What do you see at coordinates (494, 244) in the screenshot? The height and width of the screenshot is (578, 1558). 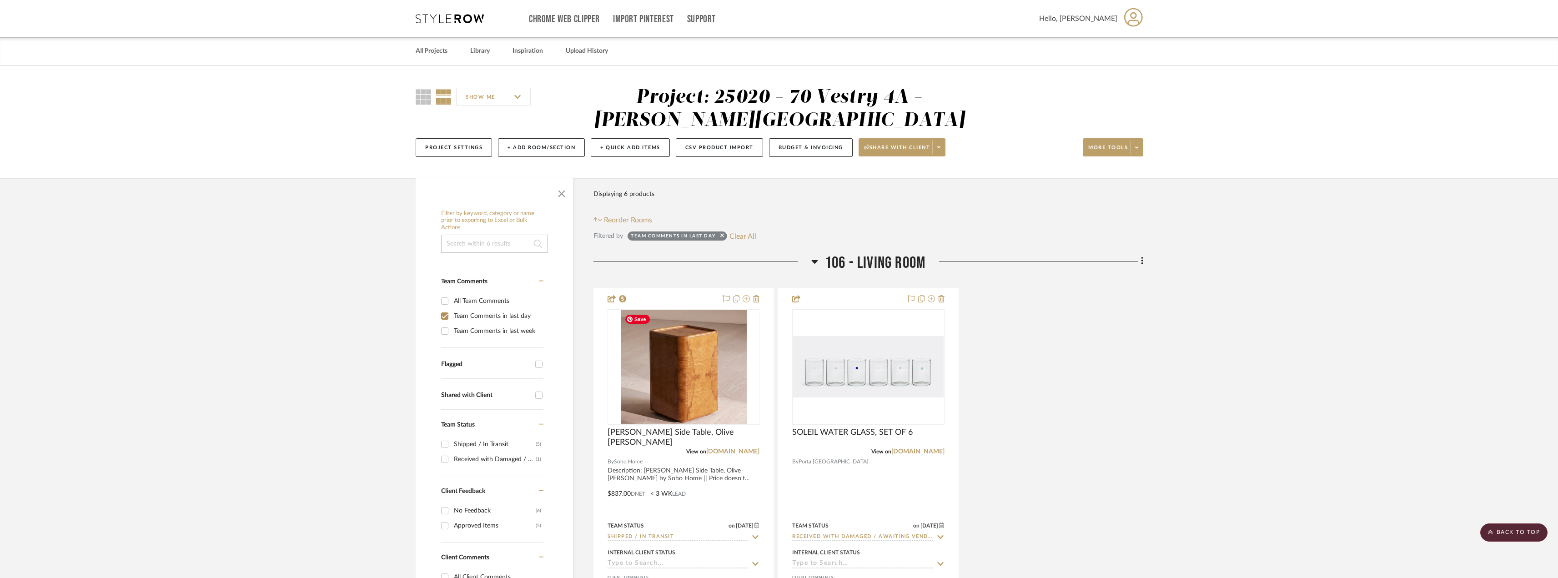 I see `input: Search within 6 results` at bounding box center [494, 244].